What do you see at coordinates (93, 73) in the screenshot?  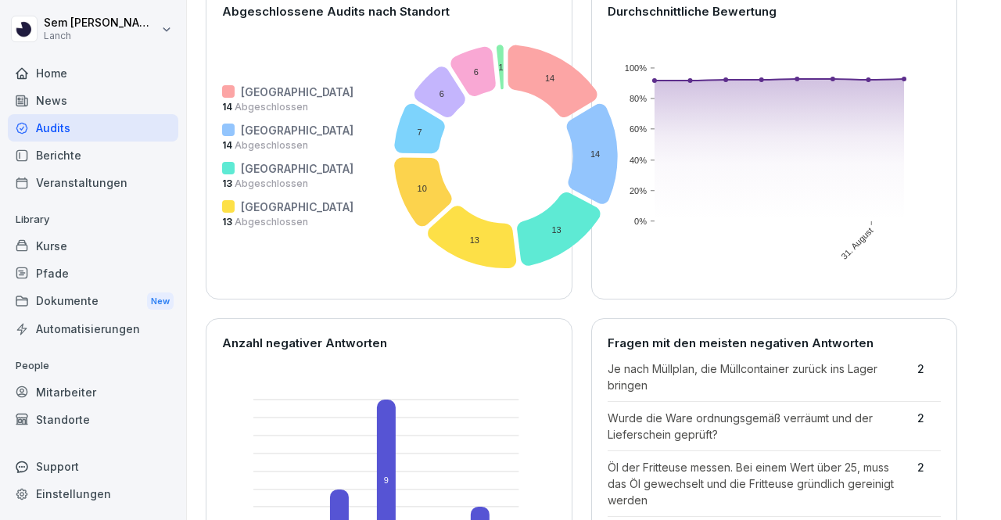 I see `div: Home` at bounding box center [93, 73].